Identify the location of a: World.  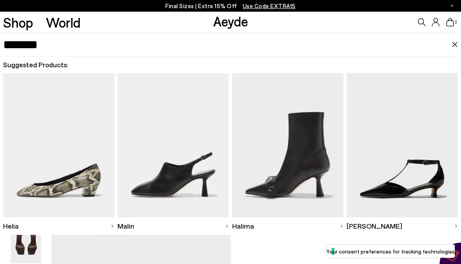
(63, 22).